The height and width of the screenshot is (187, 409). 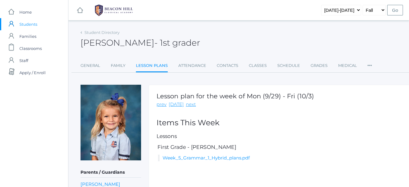 What do you see at coordinates (235, 96) in the screenshot?
I see `h1: Lesson plan for the week of Mon (9/29) - Fri (10/3)` at bounding box center [235, 96].